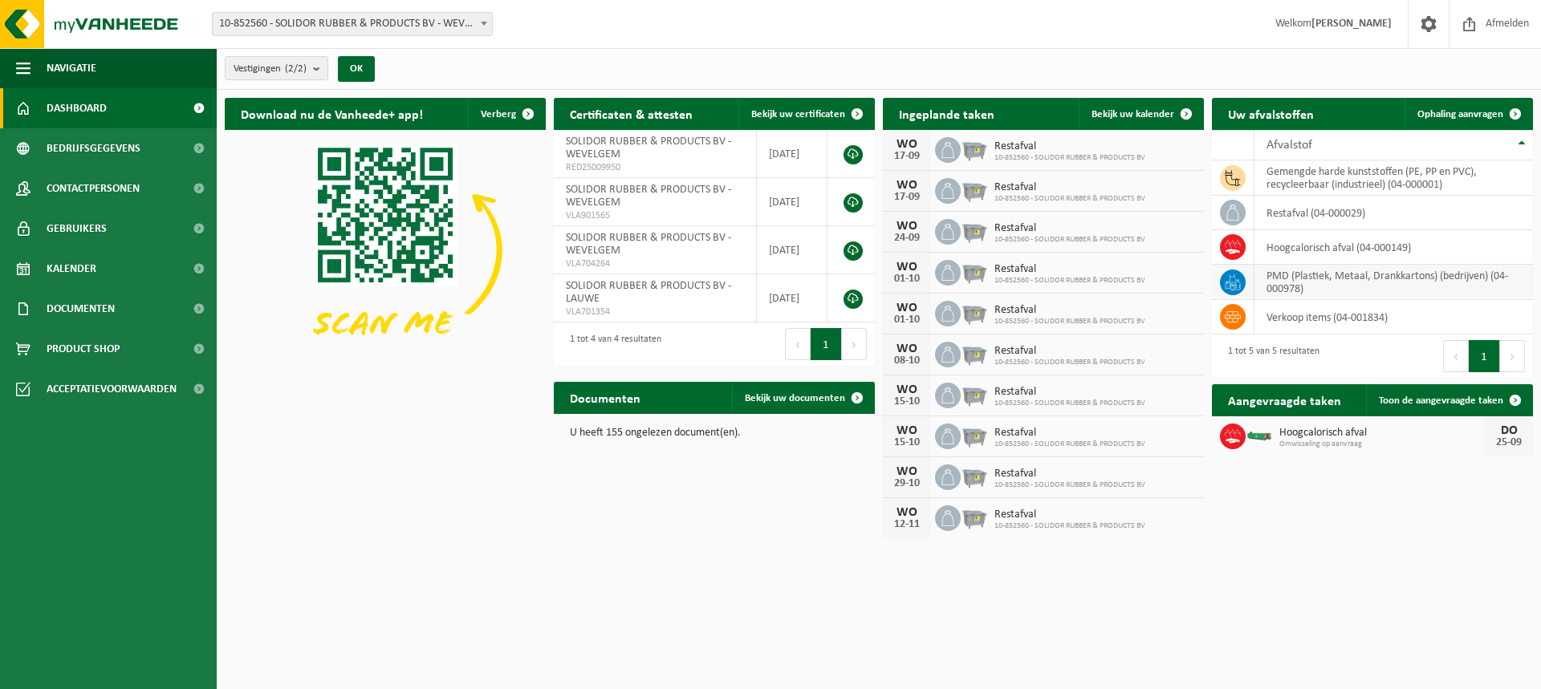  I want to click on h2: Ingeplande taken, so click(946, 113).